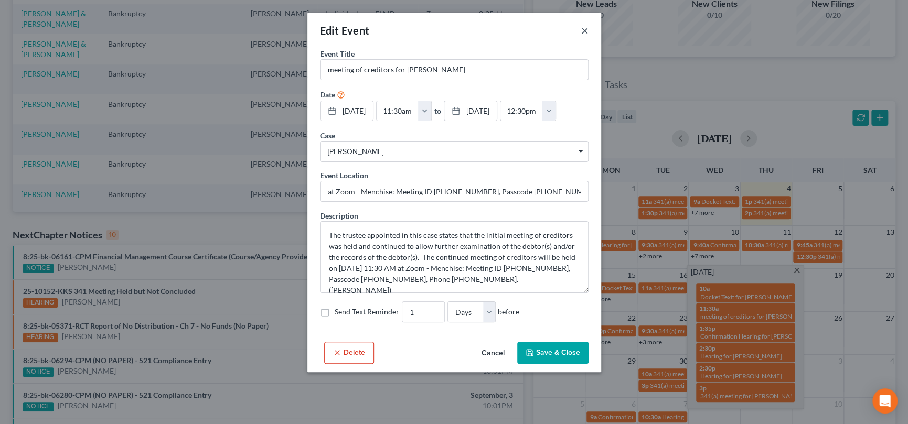 Image resolution: width=908 pixels, height=424 pixels. Describe the element at coordinates (437, 111) in the screenshot. I see `label: to` at that location.